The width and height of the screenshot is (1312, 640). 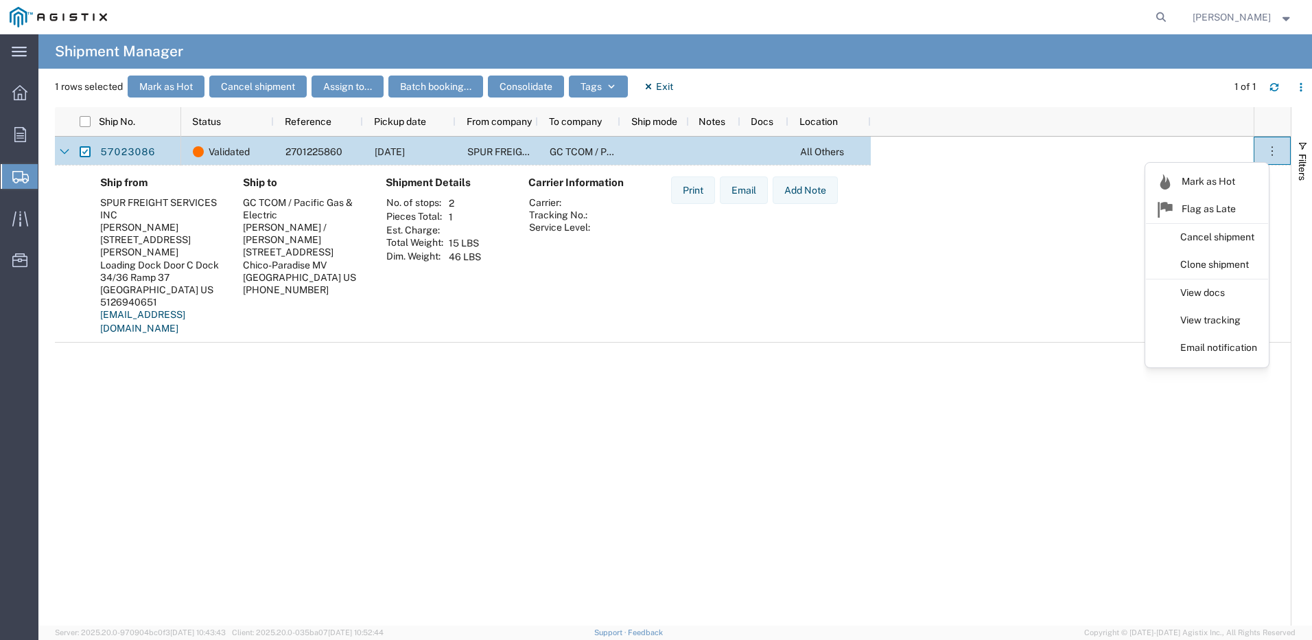 I want to click on th: Service Level:, so click(x=559, y=227).